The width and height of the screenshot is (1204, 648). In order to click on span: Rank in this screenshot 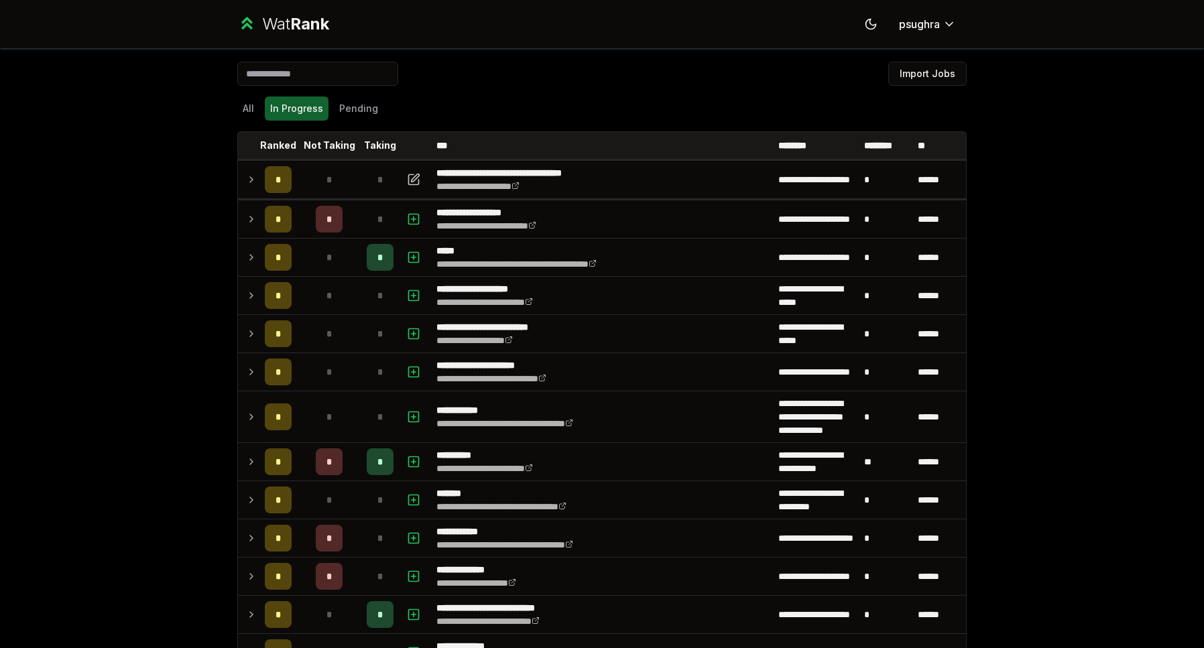, I will do `click(310, 23)`.